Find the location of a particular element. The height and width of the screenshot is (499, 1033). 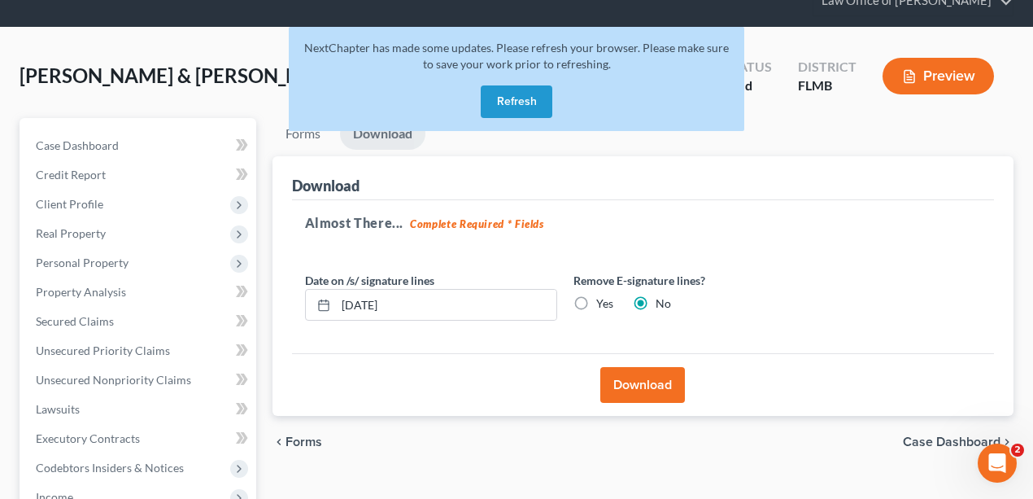

span: Forms is located at coordinates (303, 442).